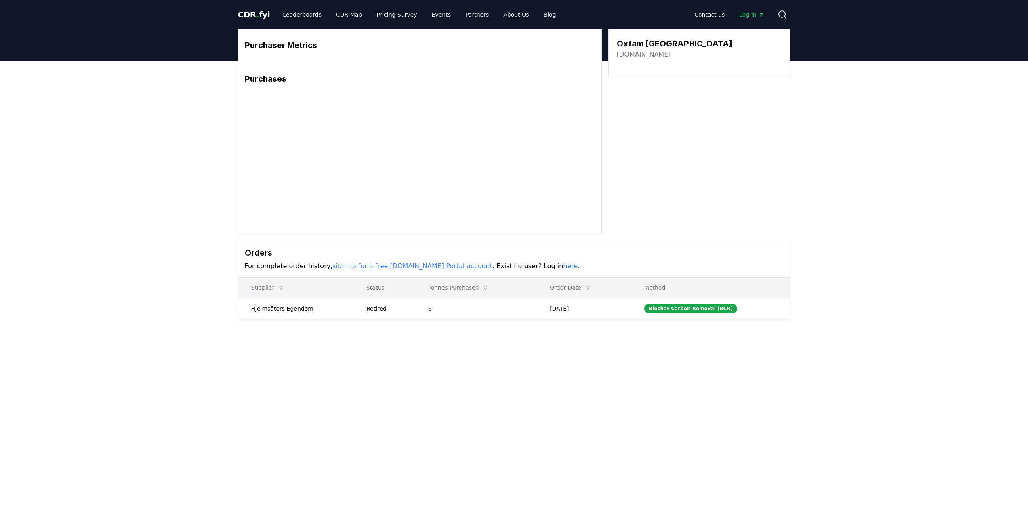 The height and width of the screenshot is (527, 1028). What do you see at coordinates (458, 288) in the screenshot?
I see `button: Tonnes Purchased` at bounding box center [458, 288].